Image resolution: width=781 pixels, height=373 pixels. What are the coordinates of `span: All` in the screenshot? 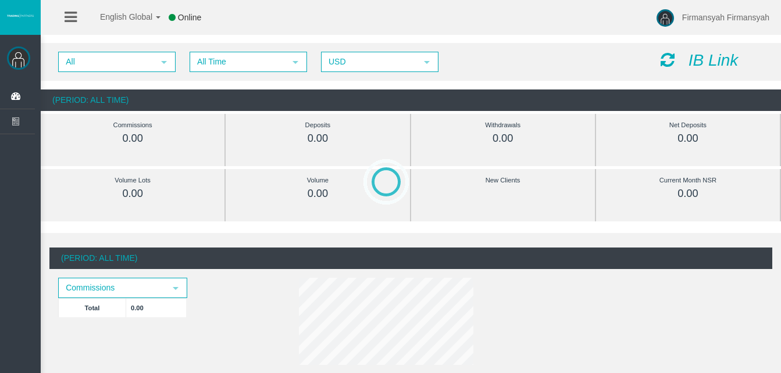 It's located at (106, 62).